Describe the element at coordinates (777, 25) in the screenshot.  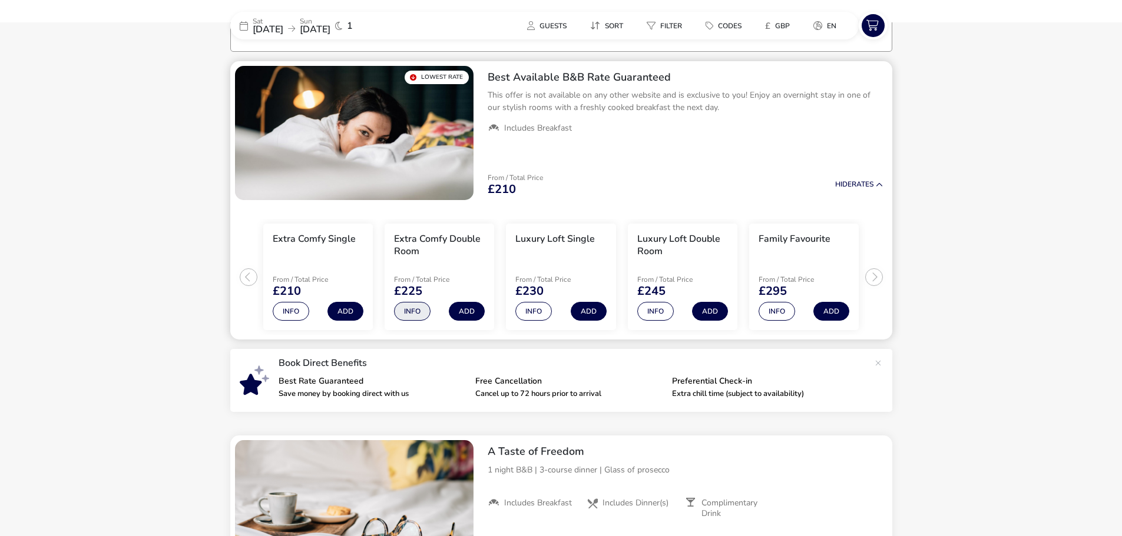
I see `button: £GBP` at that location.